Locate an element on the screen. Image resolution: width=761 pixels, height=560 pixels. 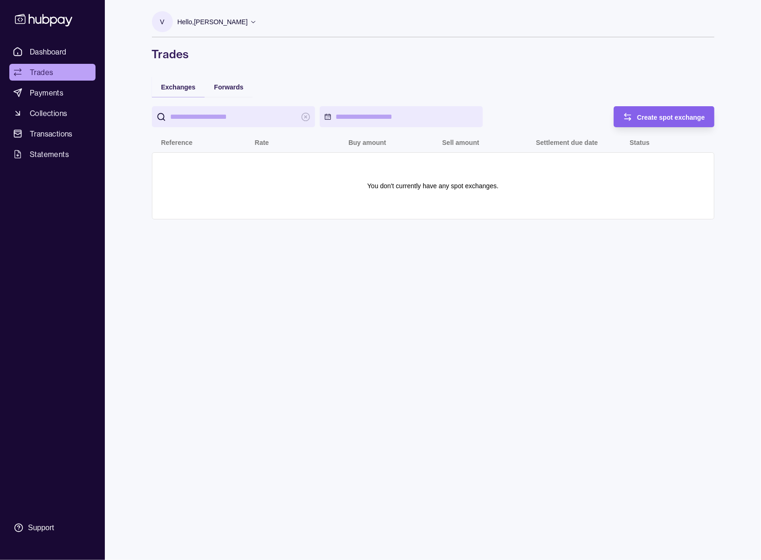
span: Collections is located at coordinates (48, 113).